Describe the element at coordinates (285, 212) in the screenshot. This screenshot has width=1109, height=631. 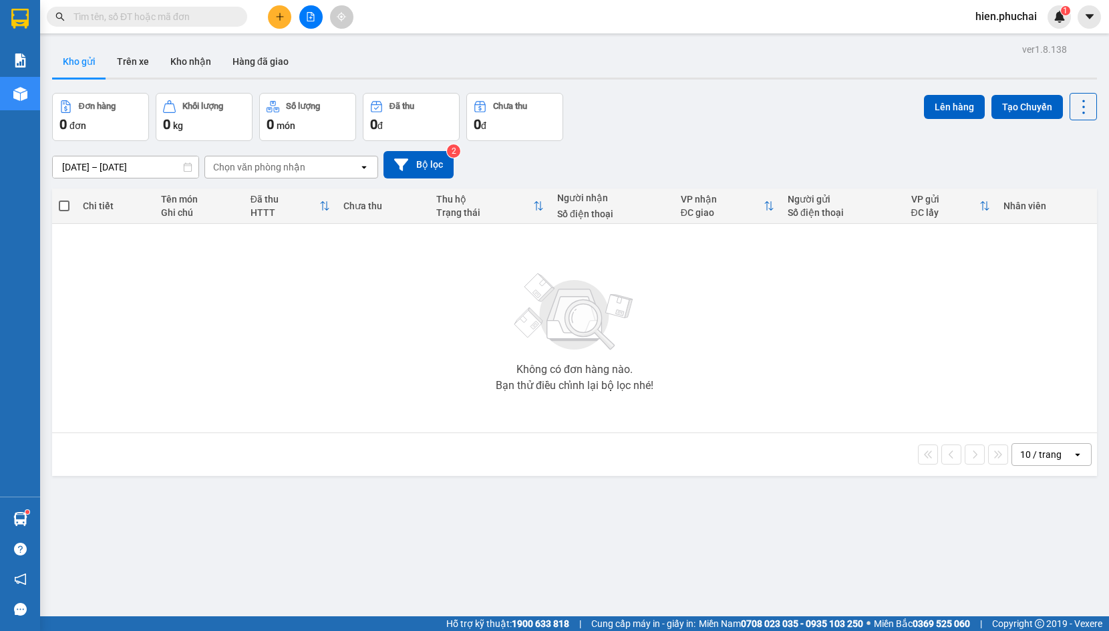
I see `div: HTTT` at that location.